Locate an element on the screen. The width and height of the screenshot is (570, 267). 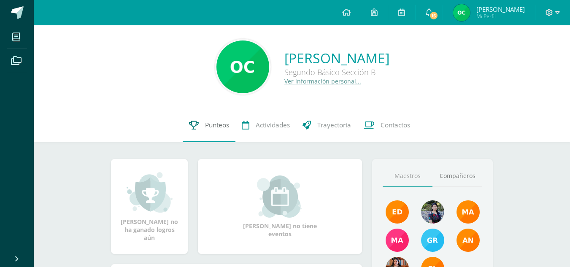
img: 560278503d4ca08c21e9c7cd40ba0529.png is located at coordinates (468, 212).